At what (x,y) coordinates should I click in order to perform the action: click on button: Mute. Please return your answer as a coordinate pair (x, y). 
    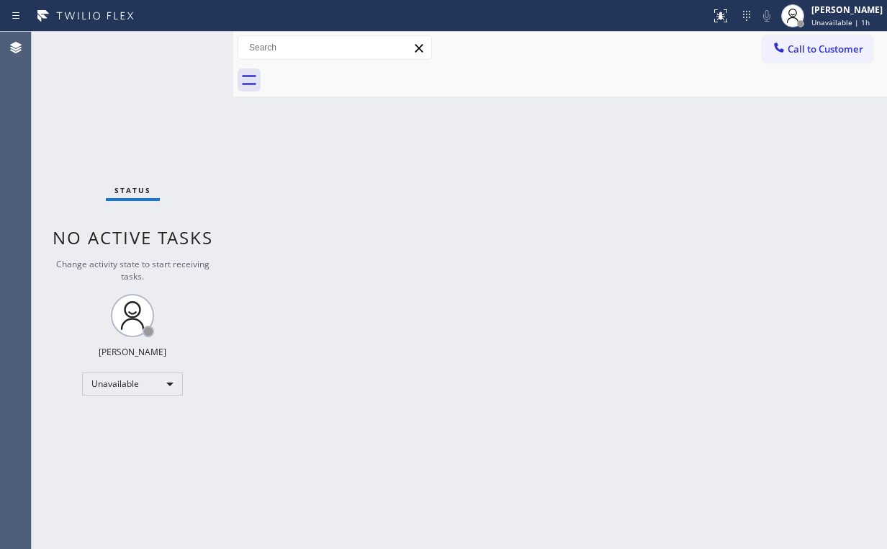
    Looking at the image, I should click on (767, 16).